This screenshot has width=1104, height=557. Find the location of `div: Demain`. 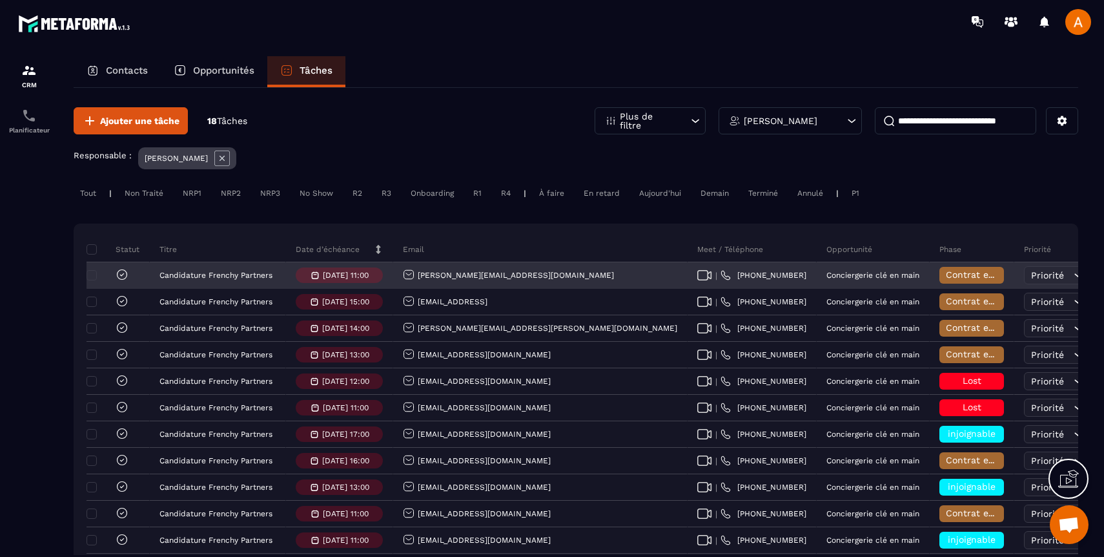

div: Demain is located at coordinates (715, 193).